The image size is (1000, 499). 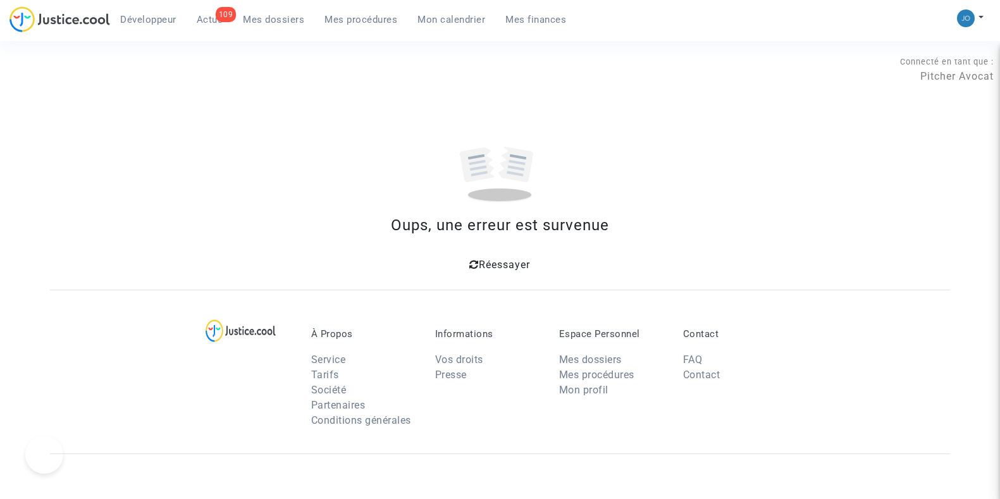 What do you see at coordinates (966, 18) in the screenshot?
I see `img: 45a793c8596a0d21866ab9c5374b5e4b` at bounding box center [966, 18].